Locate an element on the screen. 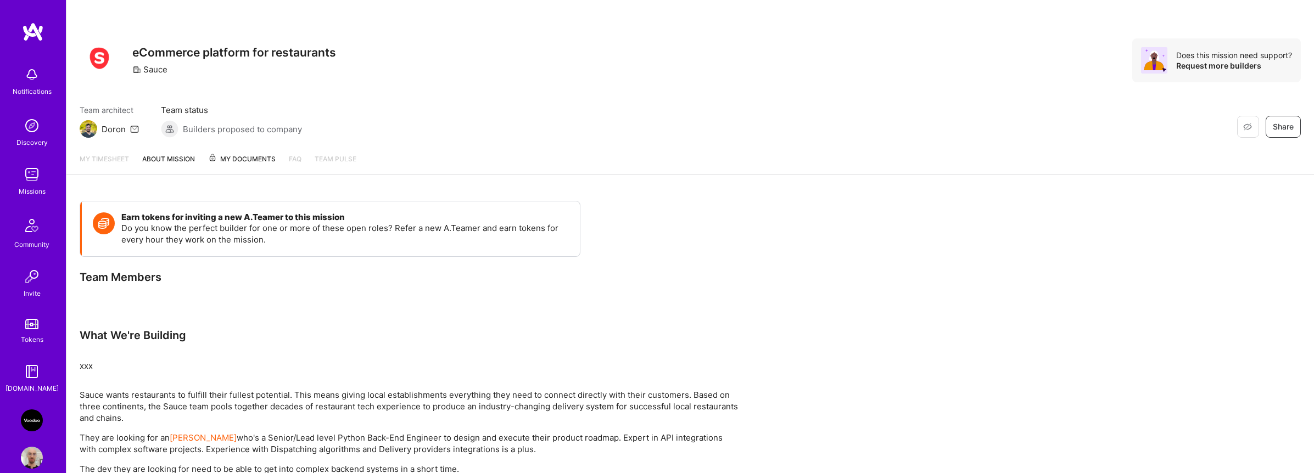 Image resolution: width=1314 pixels, height=473 pixels. a: My Documents is located at coordinates (242, 164).